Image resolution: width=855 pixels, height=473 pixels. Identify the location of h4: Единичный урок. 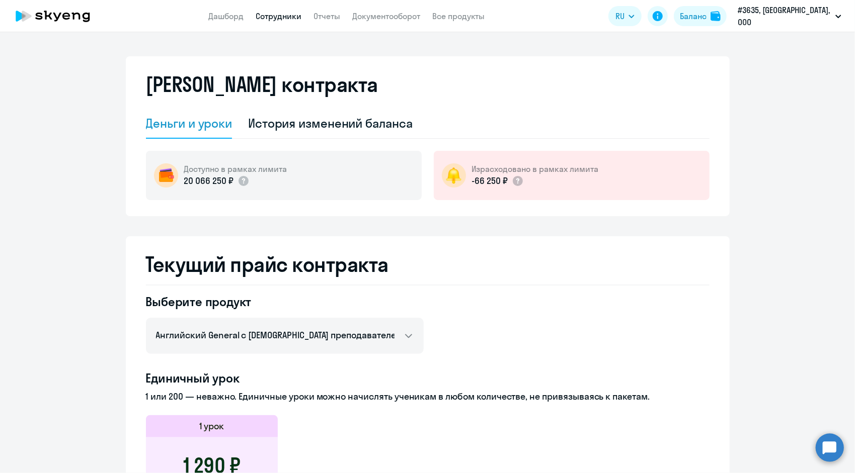
(428, 378).